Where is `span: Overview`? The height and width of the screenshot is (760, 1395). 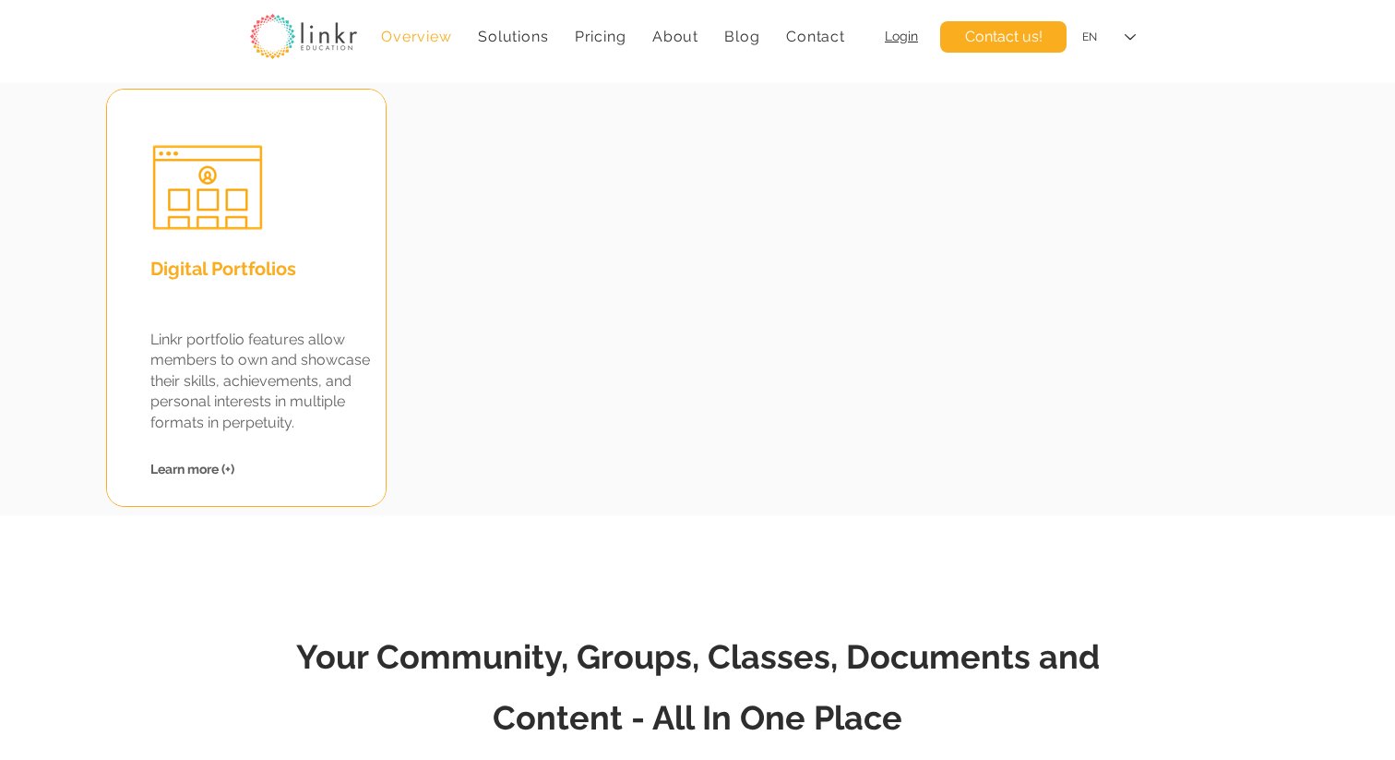 span: Overview is located at coordinates (416, 36).